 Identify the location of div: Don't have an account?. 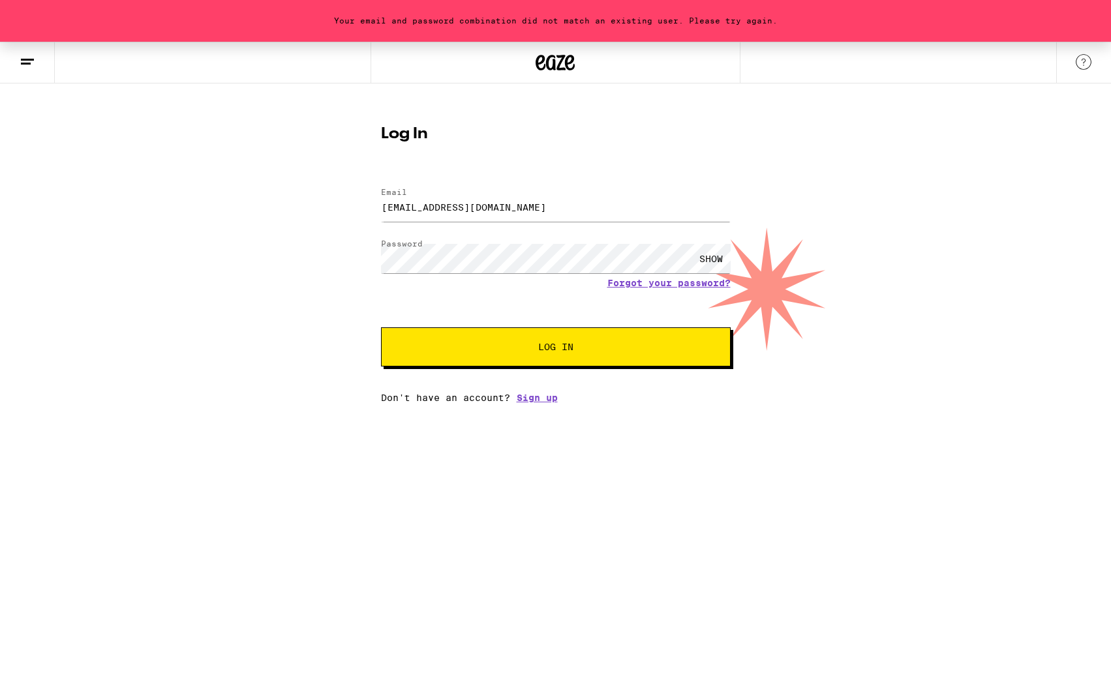
(556, 398).